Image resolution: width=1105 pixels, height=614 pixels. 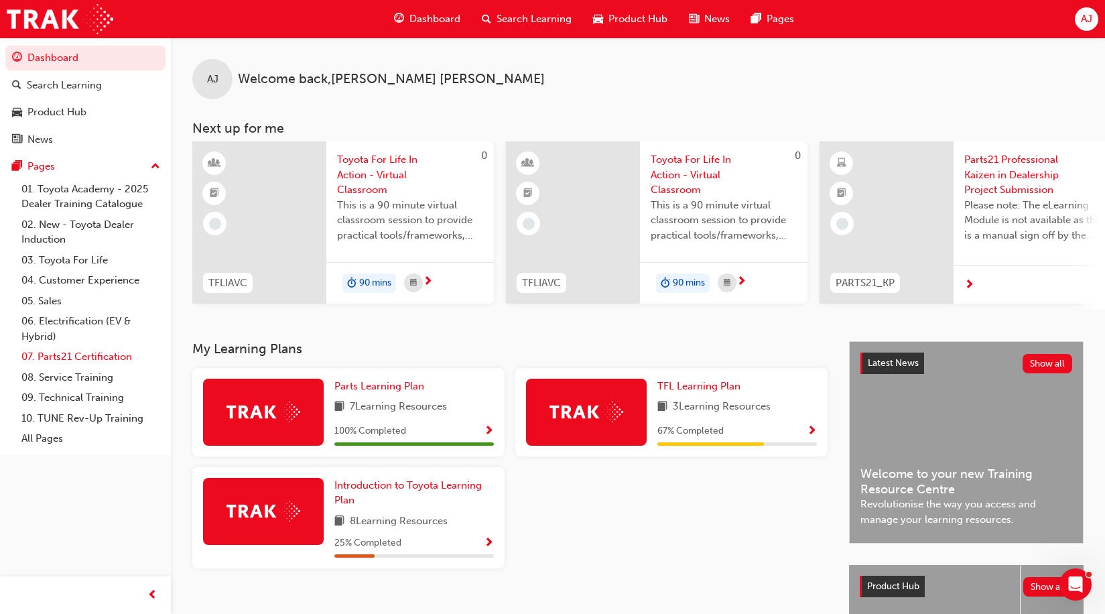 What do you see at coordinates (85, 112) in the screenshot?
I see `a: Product Hub` at bounding box center [85, 112].